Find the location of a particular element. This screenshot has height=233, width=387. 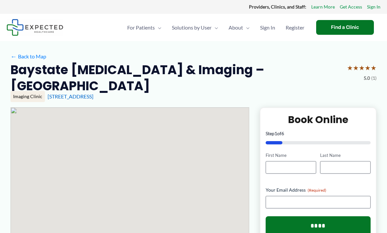

label: Last Name is located at coordinates (345, 155).